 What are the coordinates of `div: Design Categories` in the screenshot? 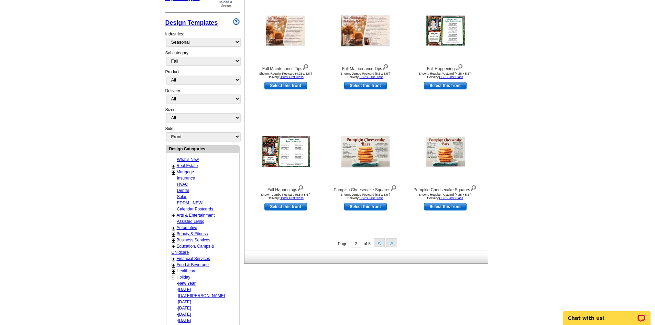 It's located at (203, 148).